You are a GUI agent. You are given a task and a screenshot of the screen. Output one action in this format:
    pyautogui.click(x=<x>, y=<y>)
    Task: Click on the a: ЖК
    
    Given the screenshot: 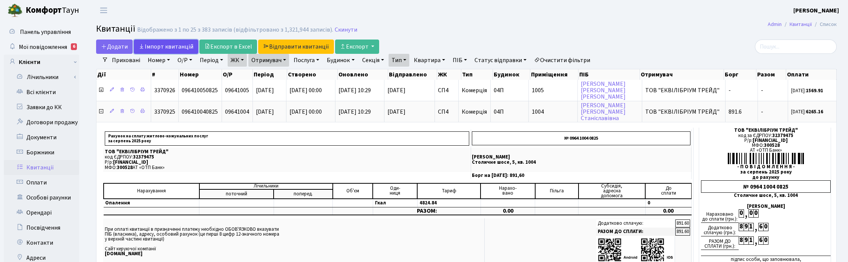 What is the action you would take?
    pyautogui.click(x=237, y=60)
    